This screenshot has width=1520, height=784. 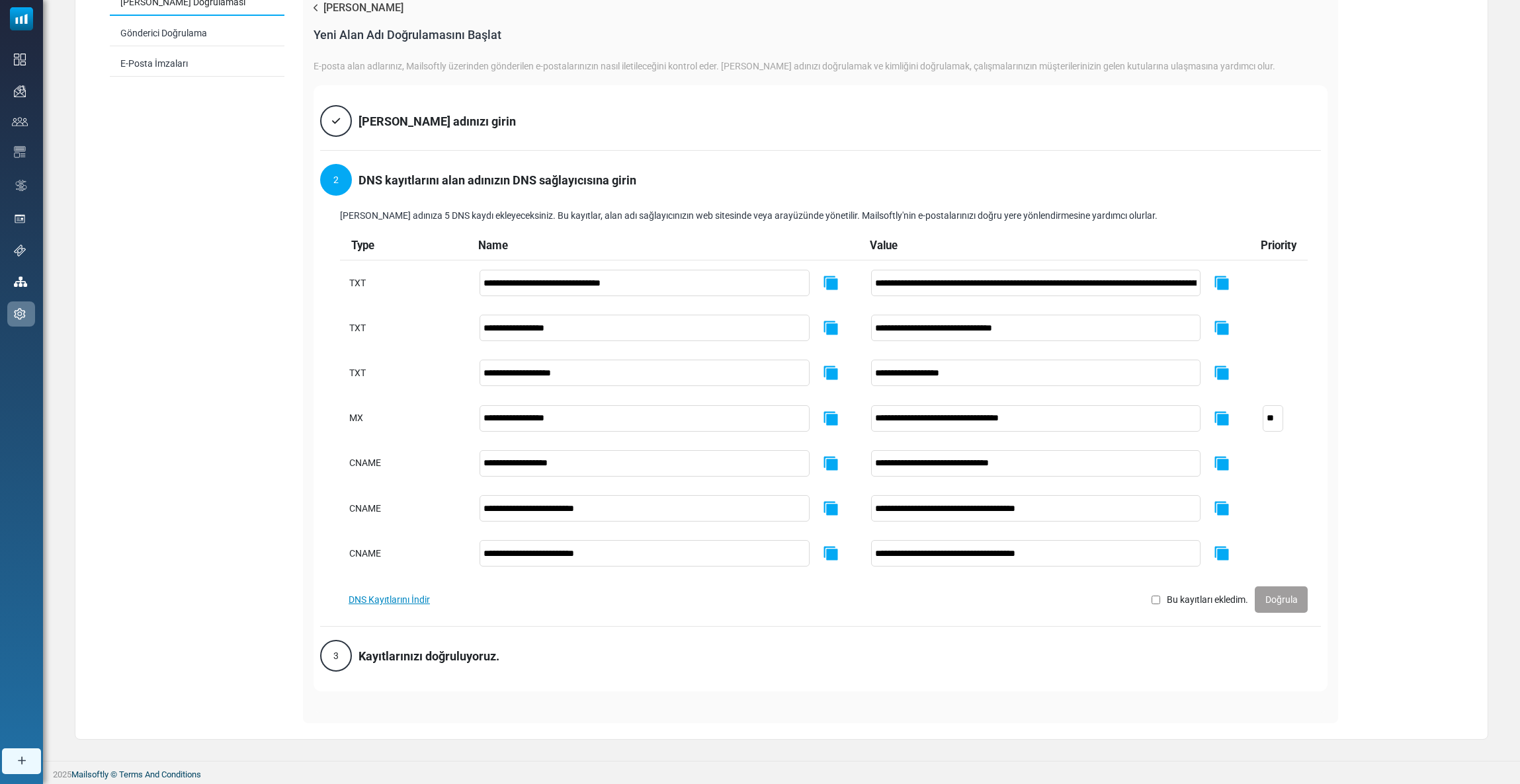 I want to click on img: contacts-icon.svg, so click(x=20, y=122).